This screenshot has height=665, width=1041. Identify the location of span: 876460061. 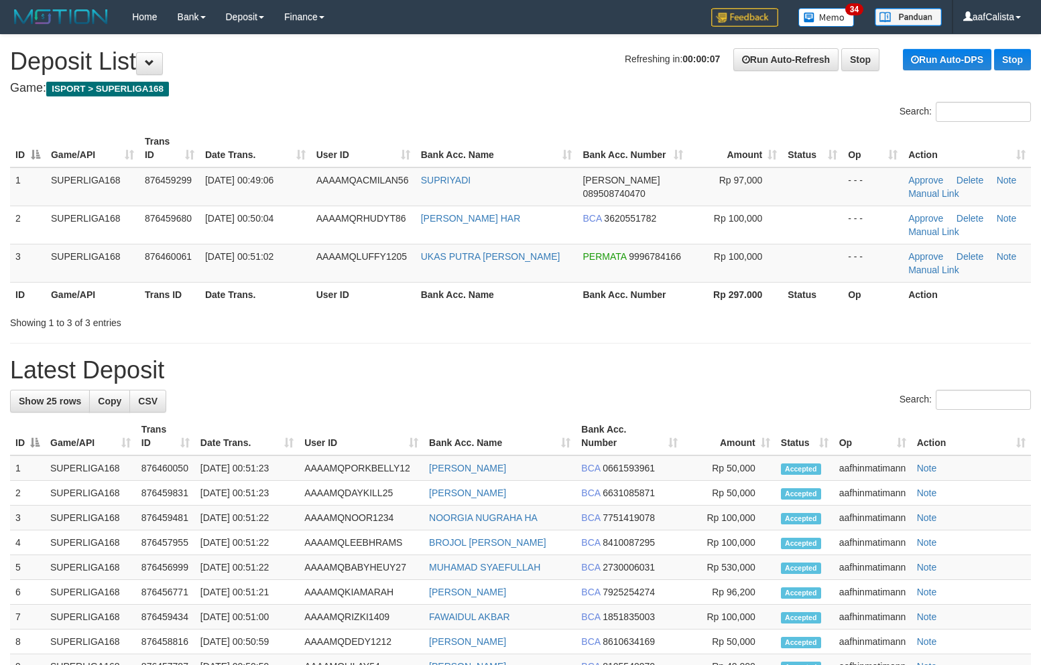
(168, 257).